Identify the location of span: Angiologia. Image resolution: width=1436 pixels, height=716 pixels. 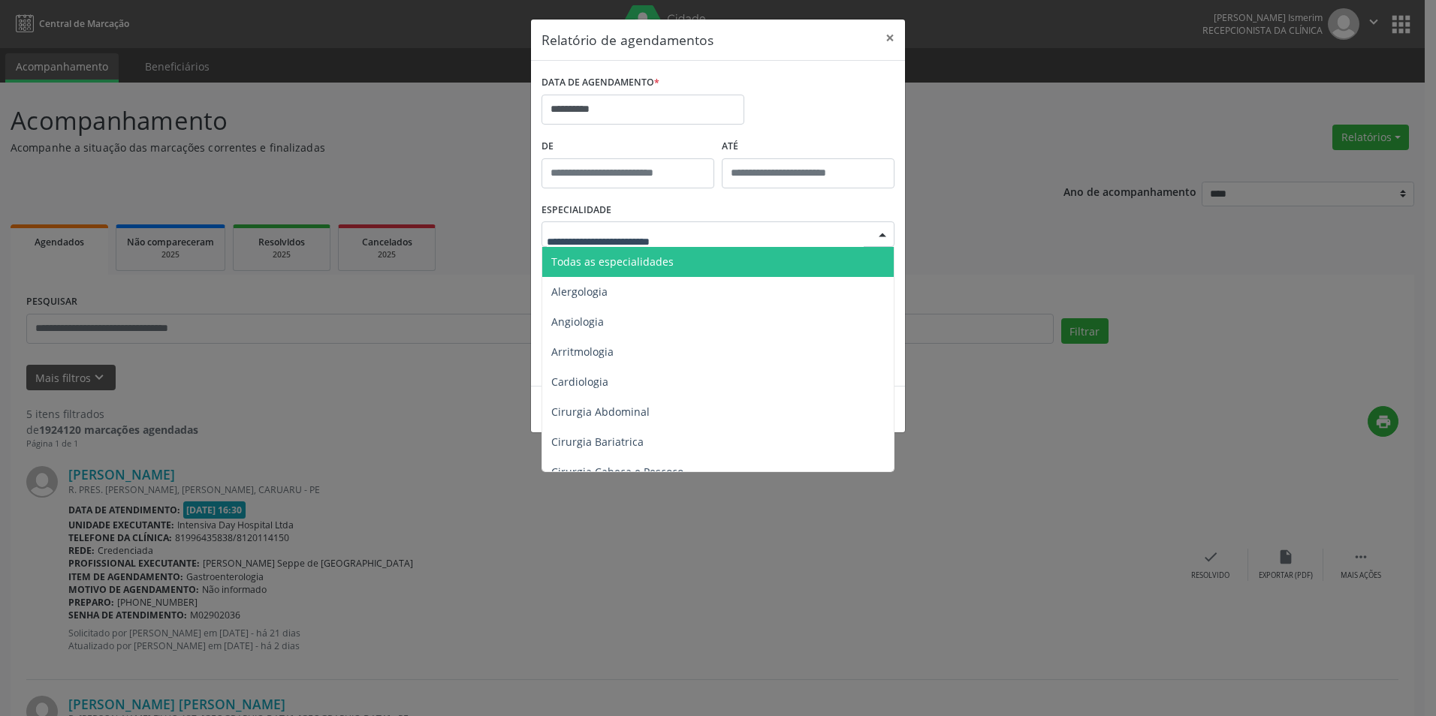
(578, 321).